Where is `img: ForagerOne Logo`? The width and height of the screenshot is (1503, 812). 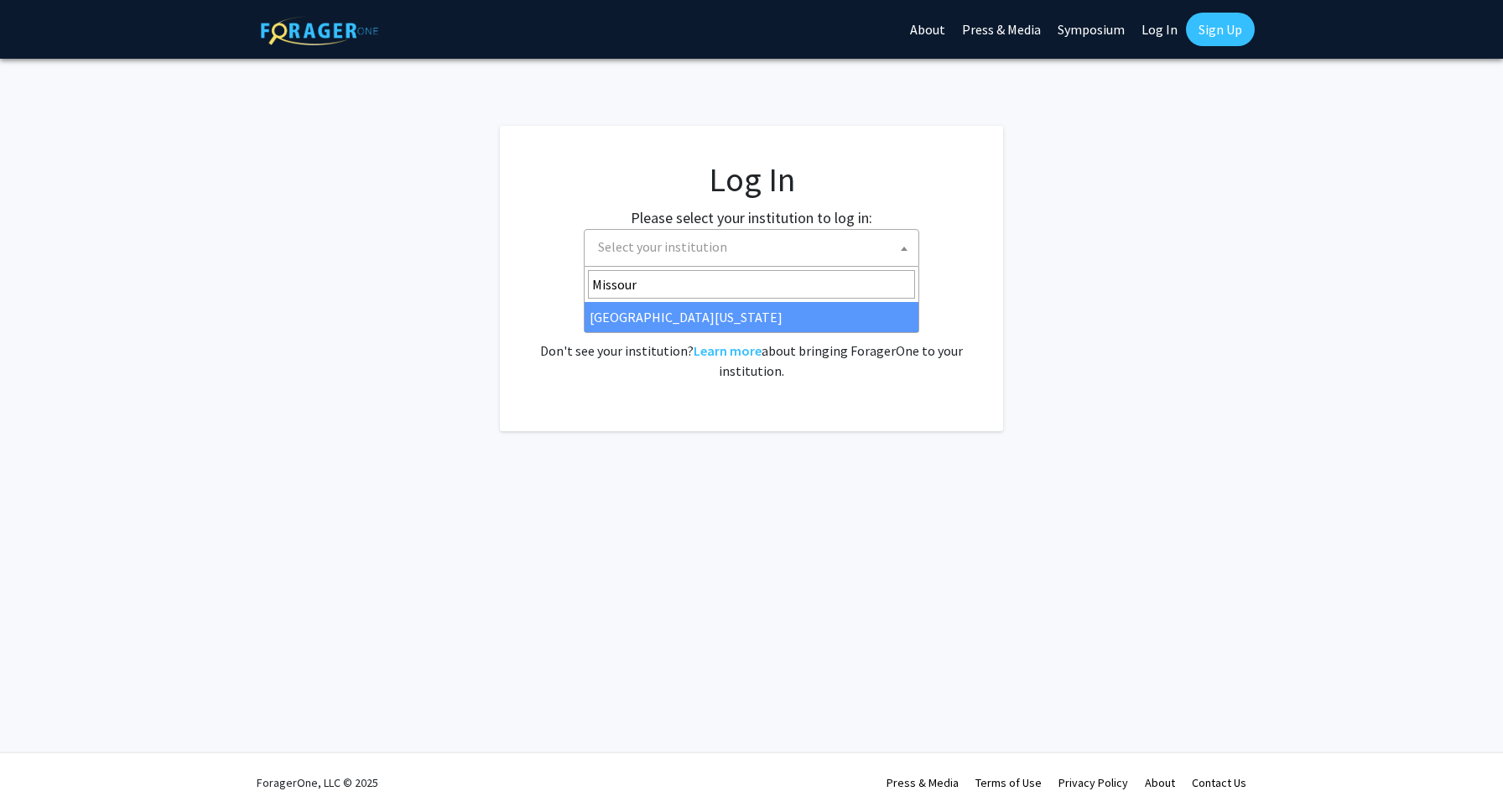 img: ForagerOne Logo is located at coordinates (320, 30).